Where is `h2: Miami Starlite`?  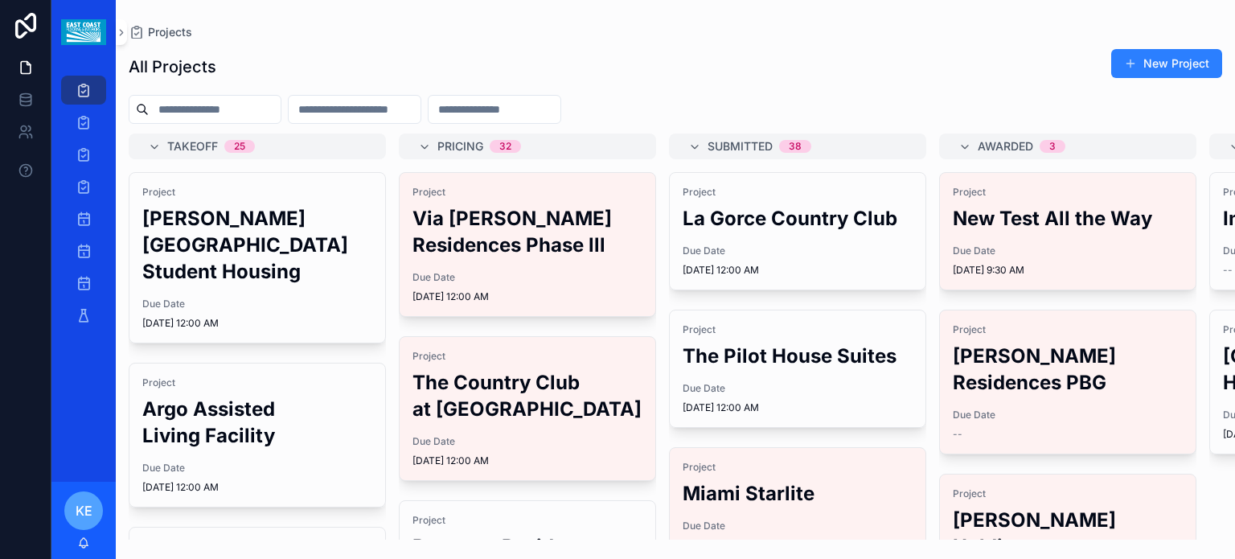 h2: Miami Starlite is located at coordinates (797, 493).